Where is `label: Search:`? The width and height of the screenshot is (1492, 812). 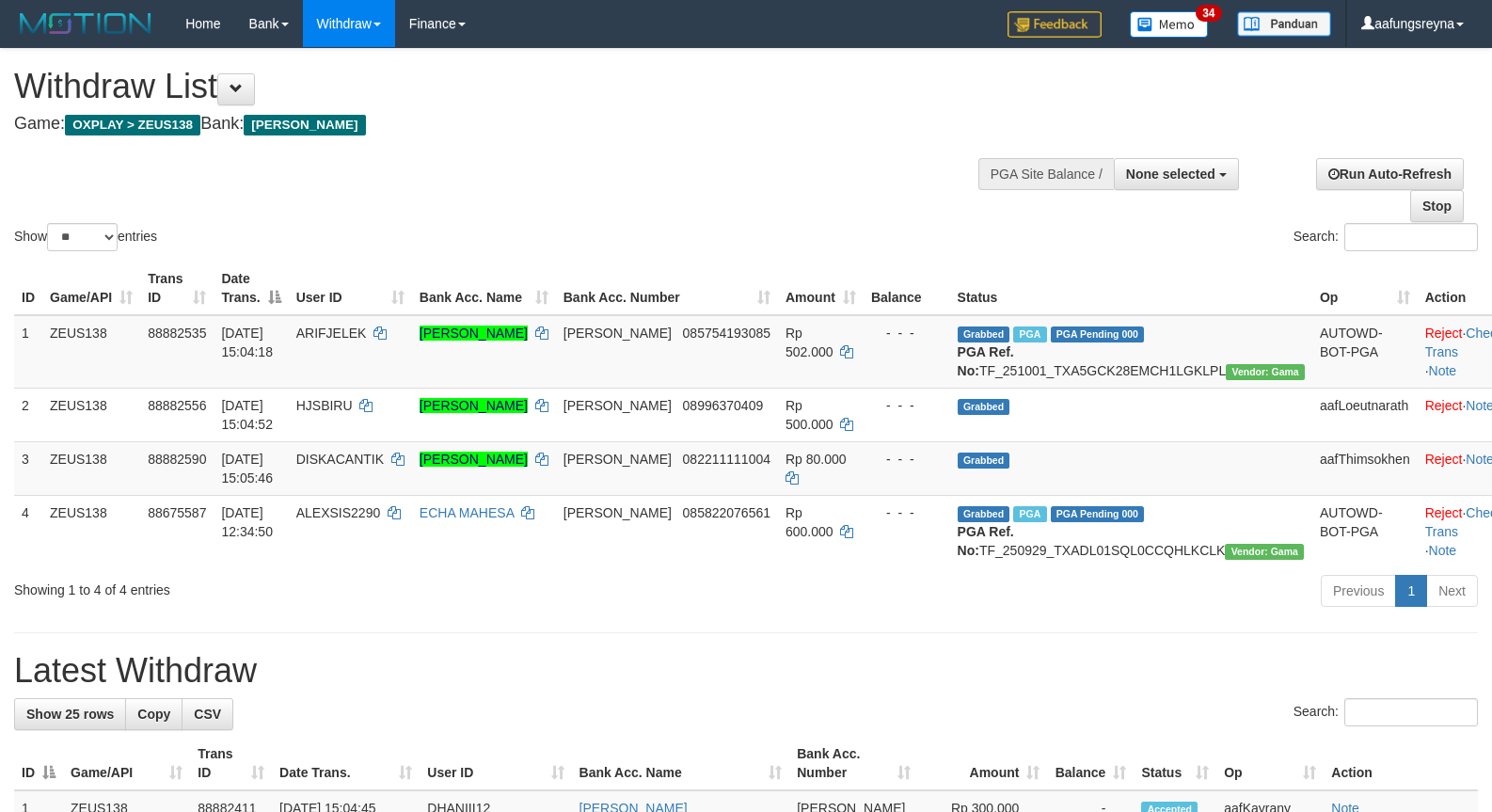 label: Search: is located at coordinates (1386, 712).